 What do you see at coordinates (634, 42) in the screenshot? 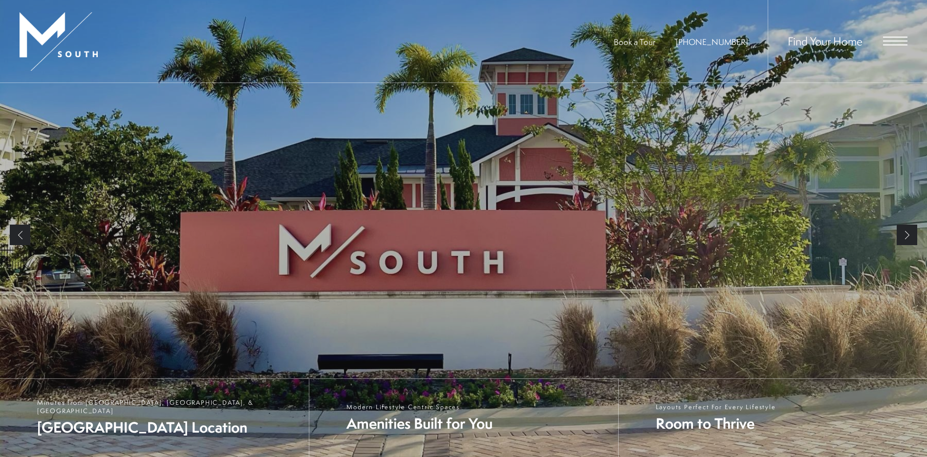
I see `span: Book a Tour` at bounding box center [634, 42].